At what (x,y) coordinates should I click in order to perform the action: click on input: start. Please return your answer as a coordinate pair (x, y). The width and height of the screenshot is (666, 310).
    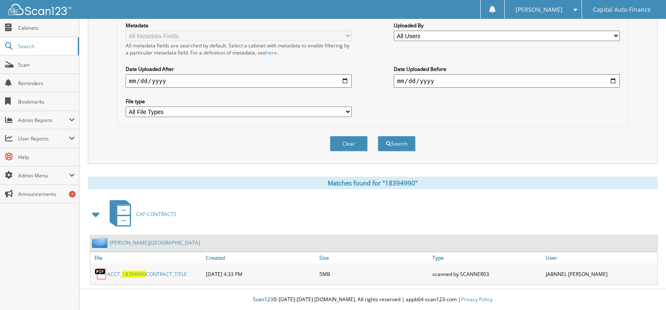
    Looking at the image, I should click on (239, 81).